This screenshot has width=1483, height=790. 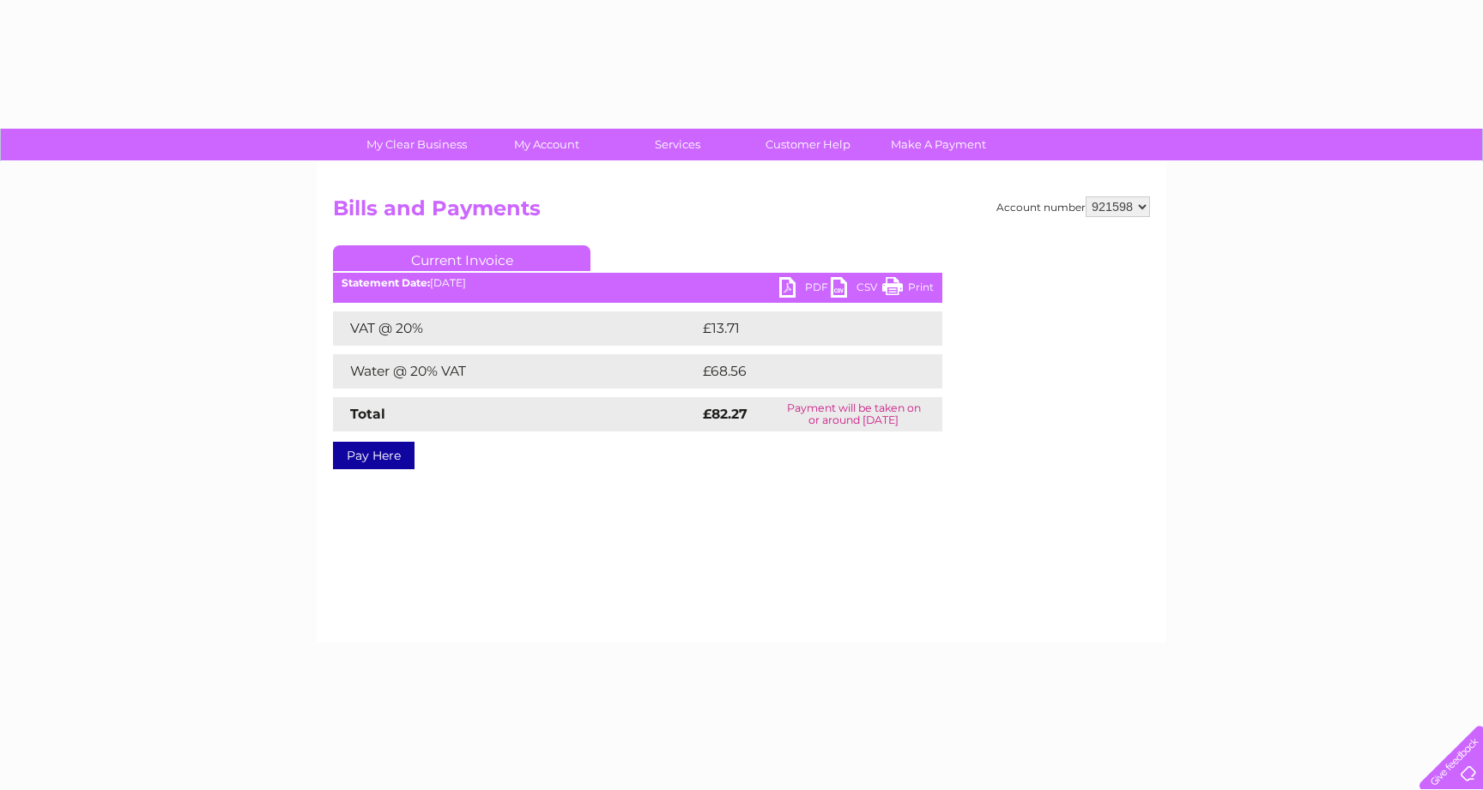 What do you see at coordinates (516, 329) in the screenshot?
I see `td: VAT @ 20%` at bounding box center [516, 329].